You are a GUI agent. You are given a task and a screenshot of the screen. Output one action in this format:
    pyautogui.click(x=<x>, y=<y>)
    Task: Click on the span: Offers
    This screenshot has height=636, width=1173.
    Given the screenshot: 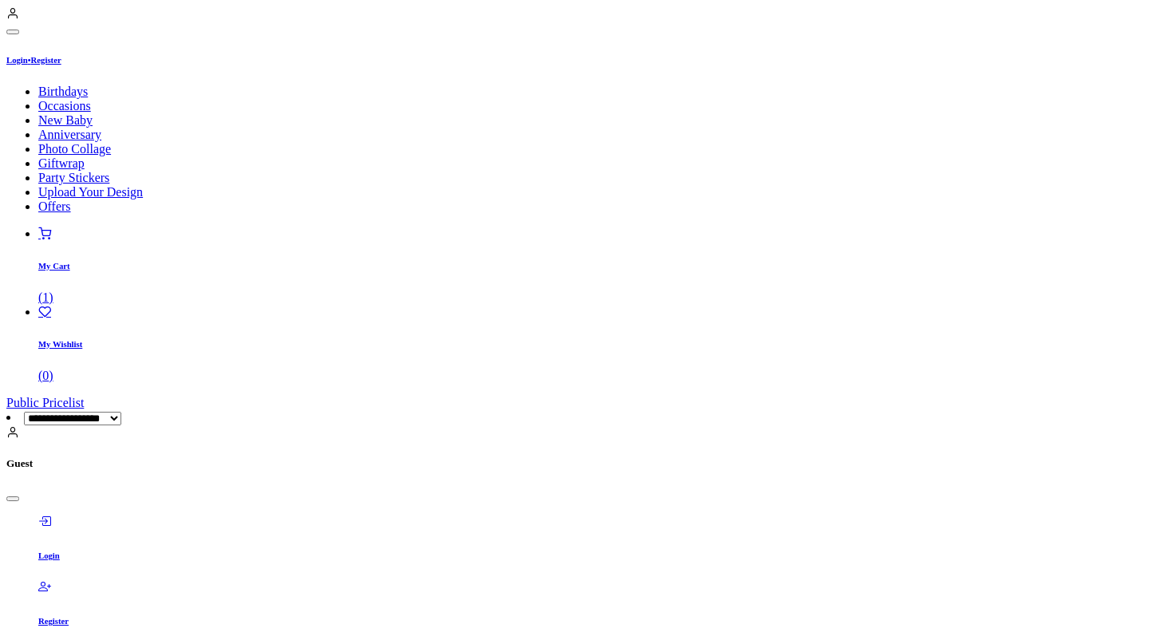 What is the action you would take?
    pyautogui.click(x=54, y=206)
    